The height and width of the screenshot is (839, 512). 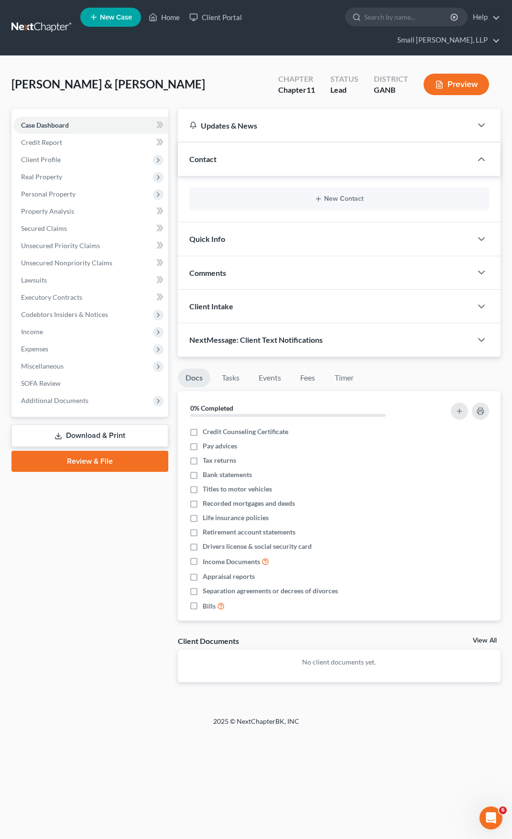 What do you see at coordinates (231, 562) in the screenshot?
I see `span: Income Documents` at bounding box center [231, 562].